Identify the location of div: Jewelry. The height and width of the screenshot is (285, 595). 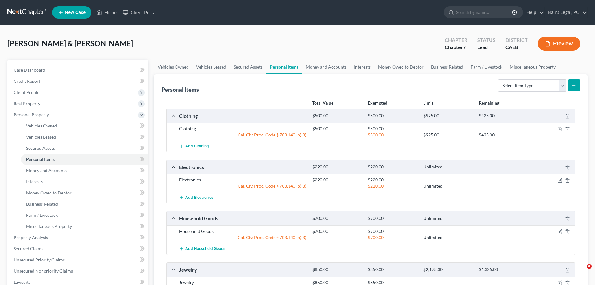
(243, 269).